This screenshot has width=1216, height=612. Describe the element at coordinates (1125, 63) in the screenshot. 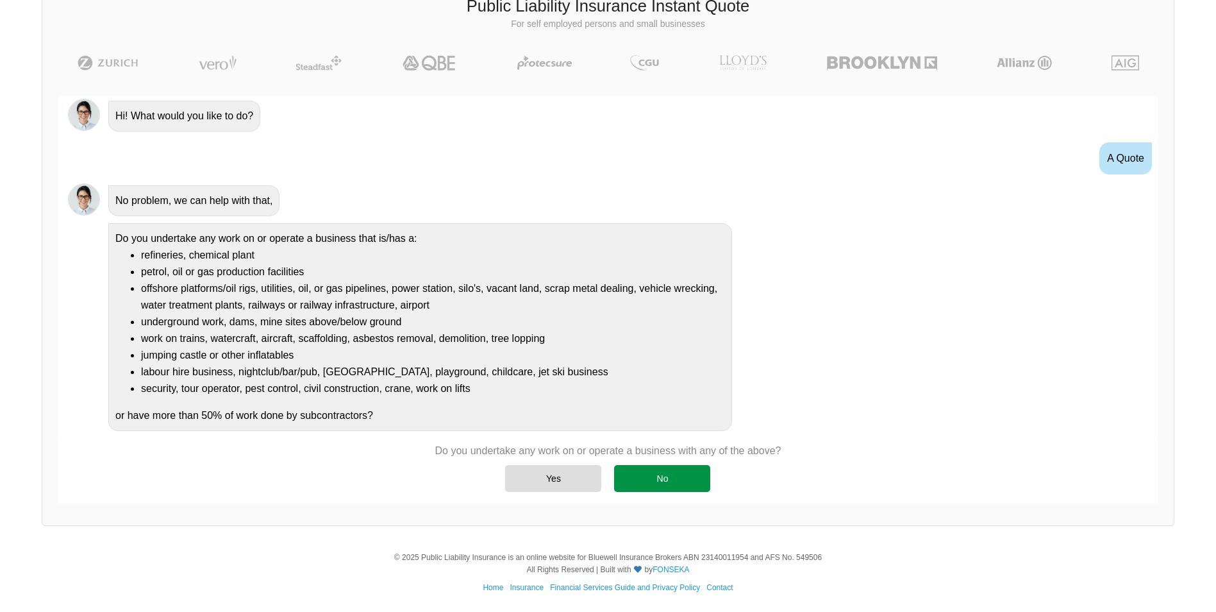

I see `img: AIG | Public Liability Insurance` at that location.